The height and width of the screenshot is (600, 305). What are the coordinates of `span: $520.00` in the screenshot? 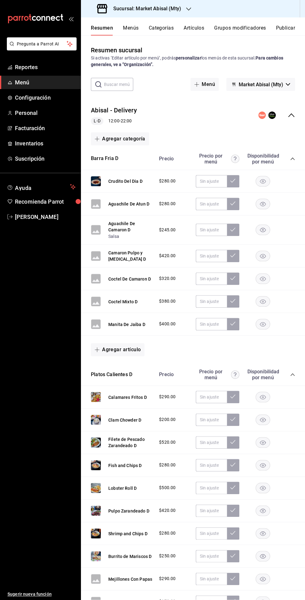 It's located at (167, 442).